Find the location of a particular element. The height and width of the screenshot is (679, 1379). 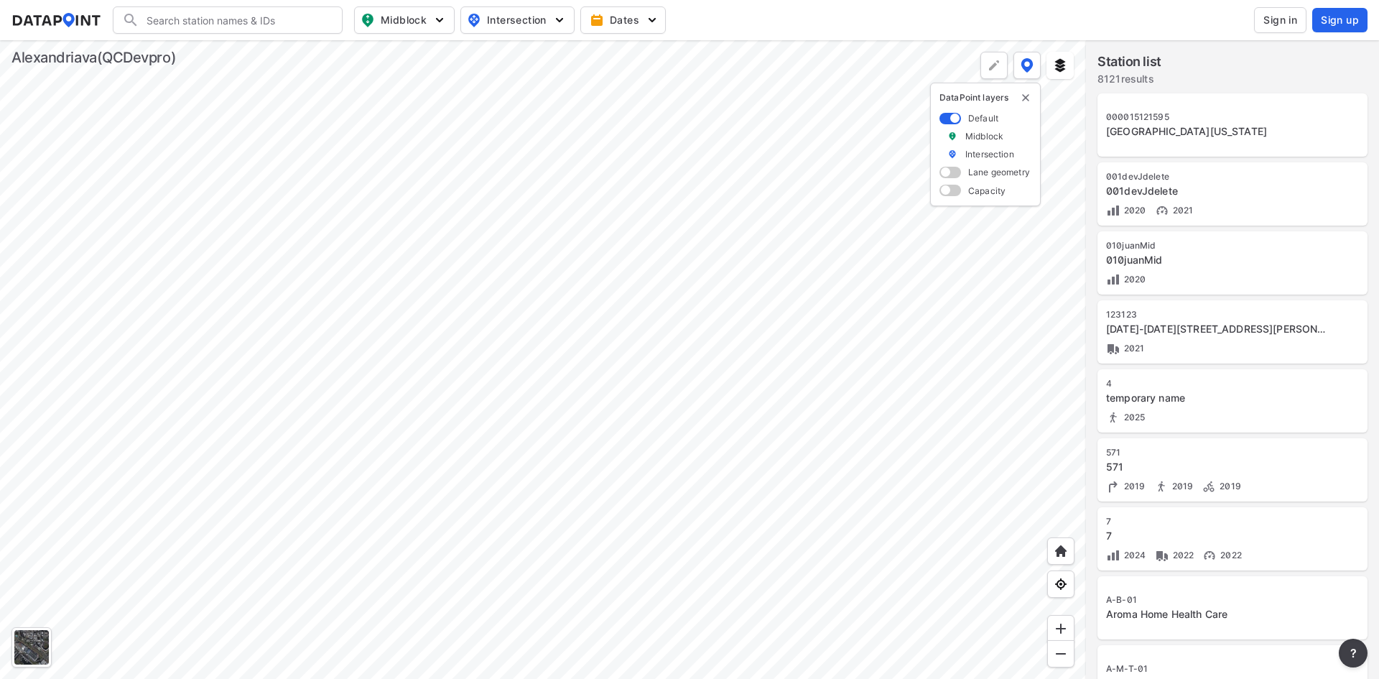

div: Zoom in is located at coordinates (1061, 629).